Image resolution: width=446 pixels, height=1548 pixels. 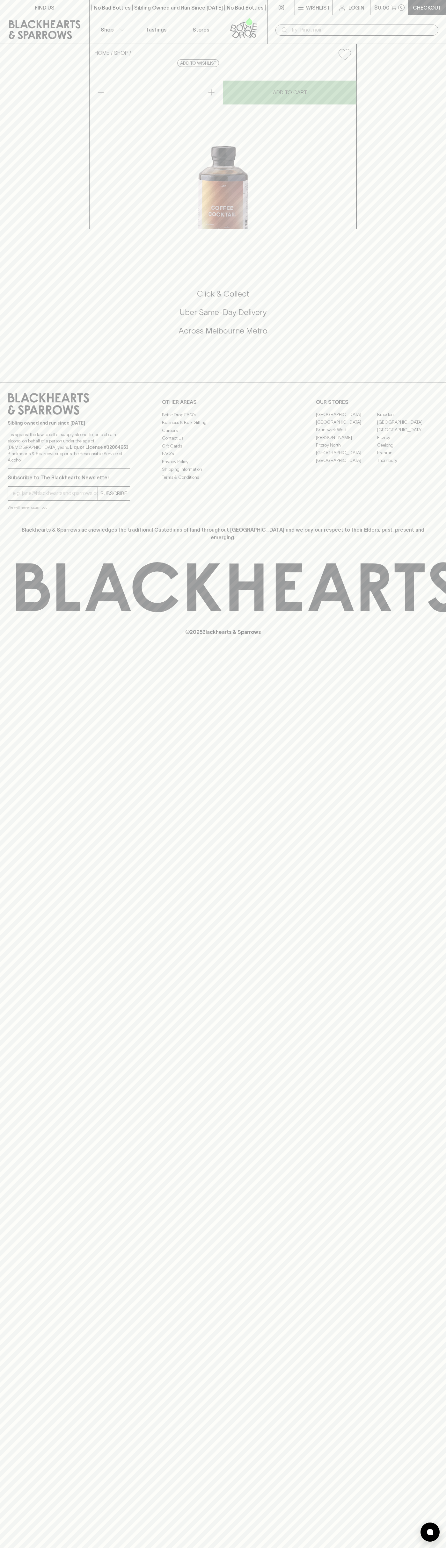 I want to click on img: 25045.png, so click(x=223, y=147).